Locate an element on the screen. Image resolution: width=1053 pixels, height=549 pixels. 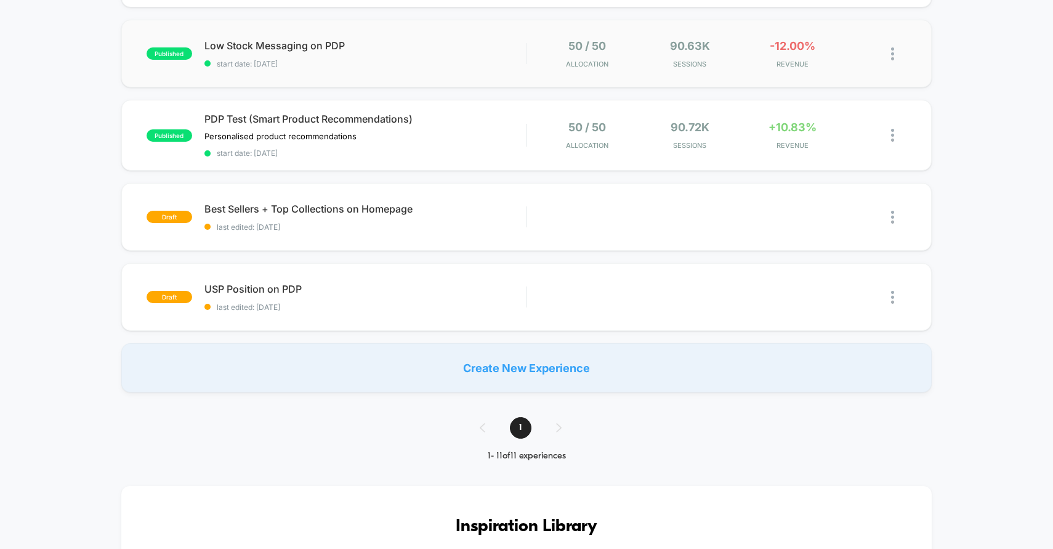
span: Low Stock Messaging on PDP is located at coordinates (365, 46).